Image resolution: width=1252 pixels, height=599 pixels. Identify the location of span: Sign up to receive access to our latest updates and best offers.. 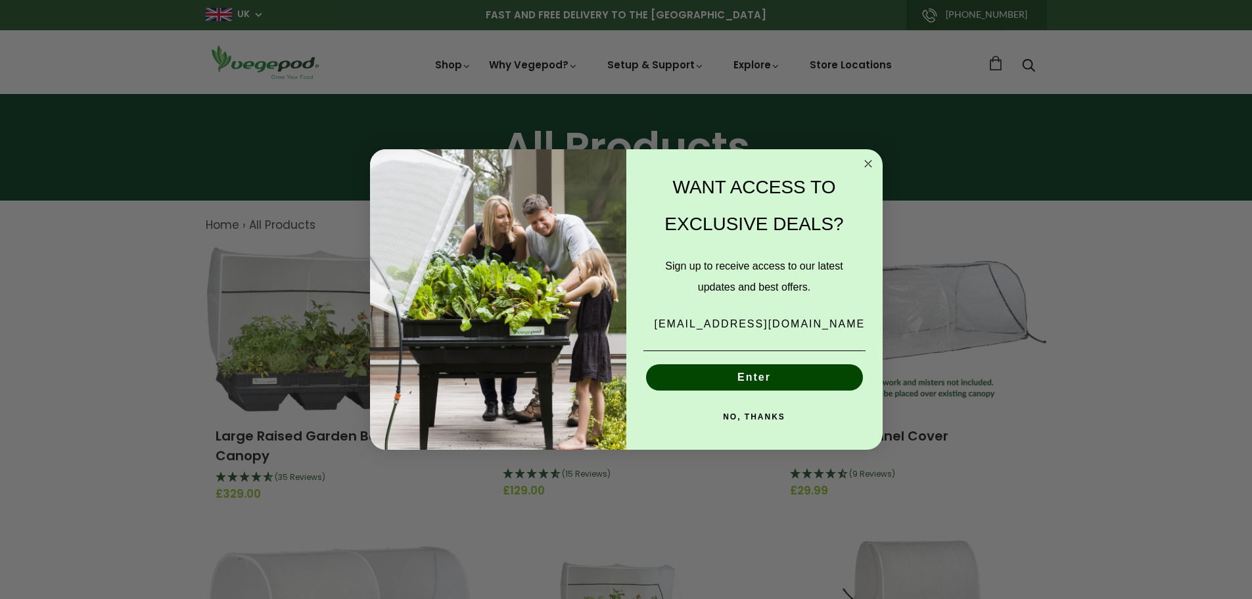
(754, 276).